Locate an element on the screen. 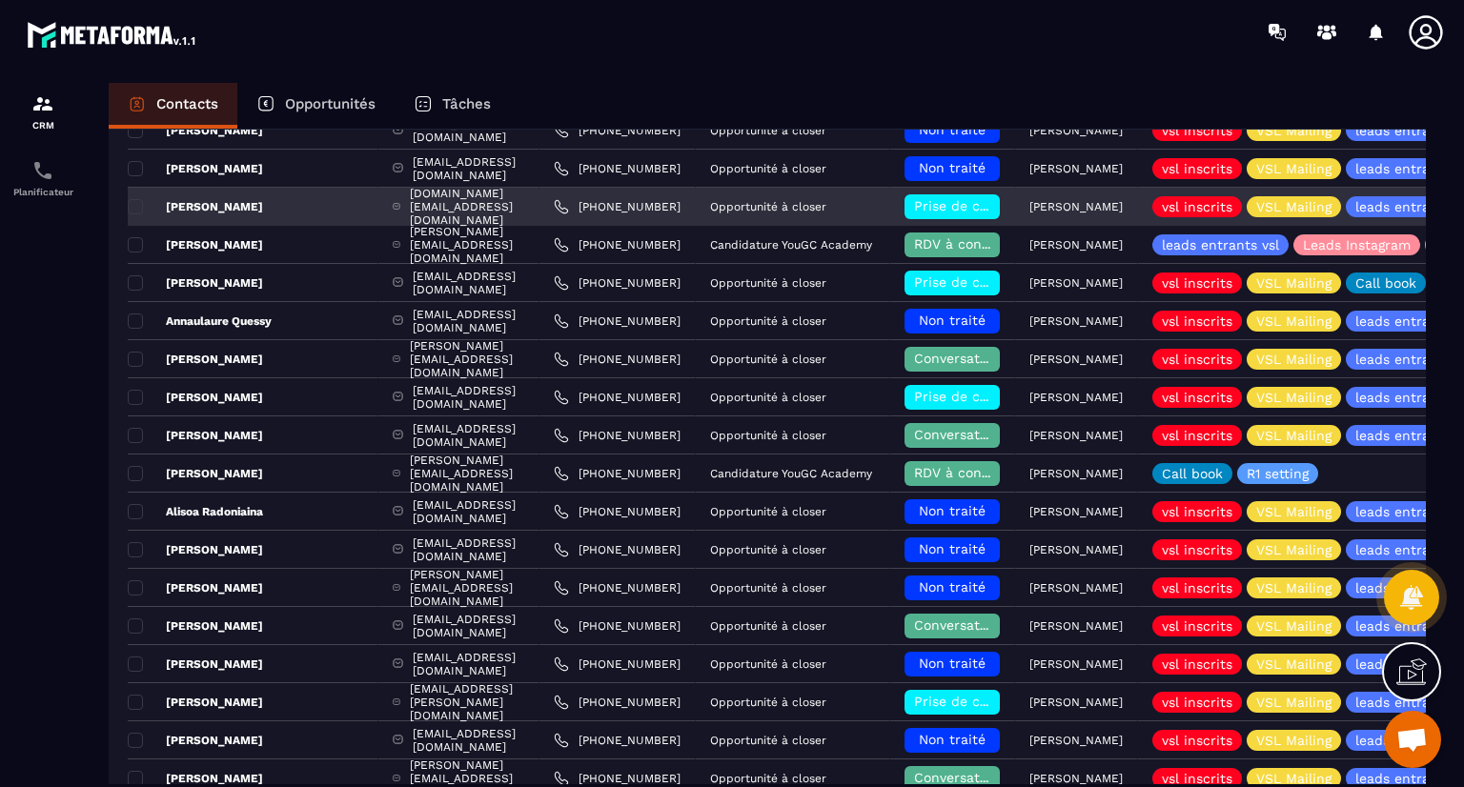 The height and width of the screenshot is (787, 1464). p: leads entrants vsl is located at coordinates (1220, 245).